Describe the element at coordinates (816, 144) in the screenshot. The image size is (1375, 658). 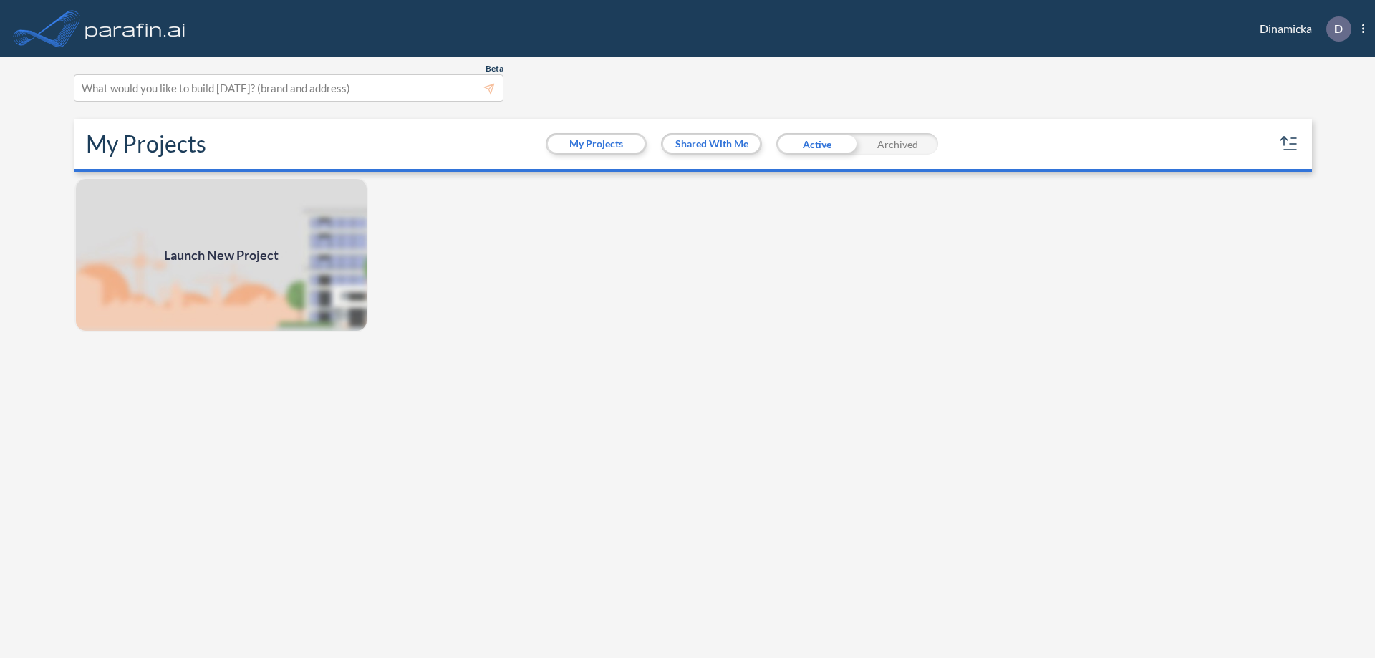
I see `div: Active` at that location.